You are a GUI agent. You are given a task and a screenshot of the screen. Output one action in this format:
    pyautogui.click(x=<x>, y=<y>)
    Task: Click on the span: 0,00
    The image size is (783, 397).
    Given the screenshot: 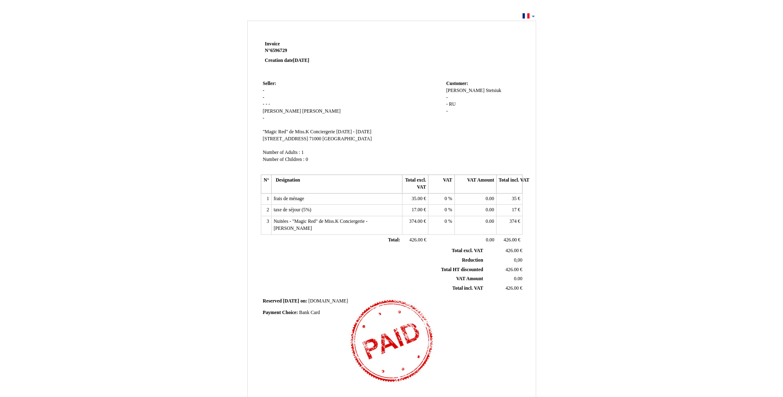 What is the action you would take?
    pyautogui.click(x=518, y=260)
    